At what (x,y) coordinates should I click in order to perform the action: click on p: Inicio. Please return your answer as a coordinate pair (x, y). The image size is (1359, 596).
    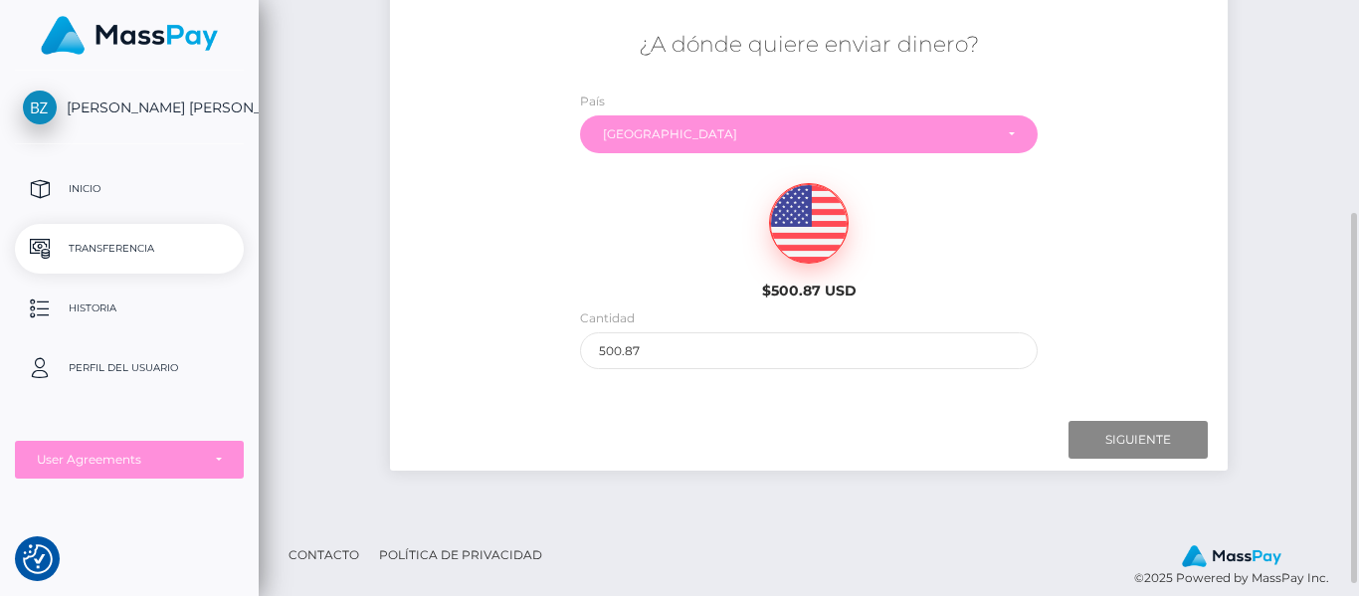
    Looking at the image, I should click on (129, 189).